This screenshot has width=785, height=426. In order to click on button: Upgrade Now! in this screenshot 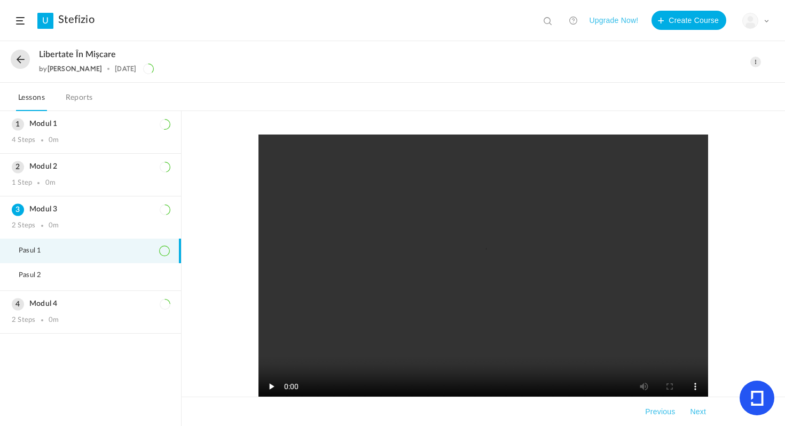, I will do `click(614, 20)`.